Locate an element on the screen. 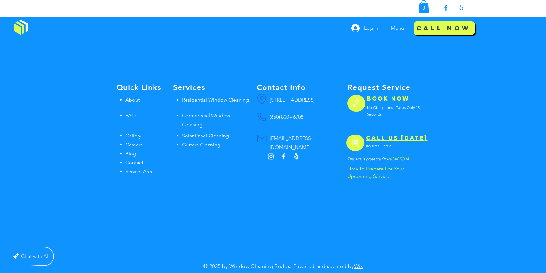 This screenshot has width=546, height=273. span: © 2035 by Window Cleaning Budds. Powered and secured by is located at coordinates (283, 266).